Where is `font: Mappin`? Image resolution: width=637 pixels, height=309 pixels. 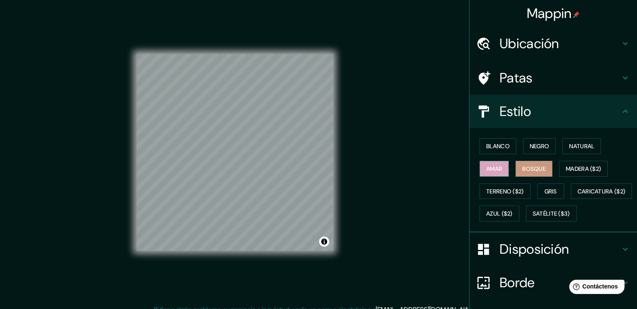 font: Mappin is located at coordinates (549, 13).